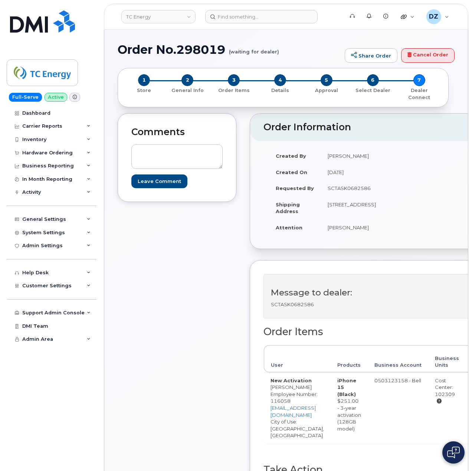 The width and height of the screenshot is (472, 471). What do you see at coordinates (187, 91) in the screenshot?
I see `p: General Info` at bounding box center [187, 91].